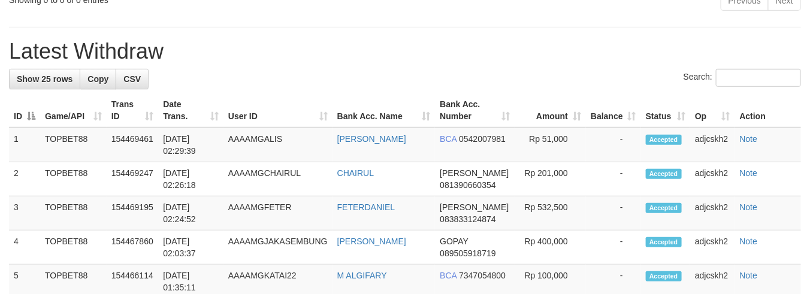 Image resolution: width=810 pixels, height=294 pixels. I want to click on td: Rp 400,000, so click(551, 248).